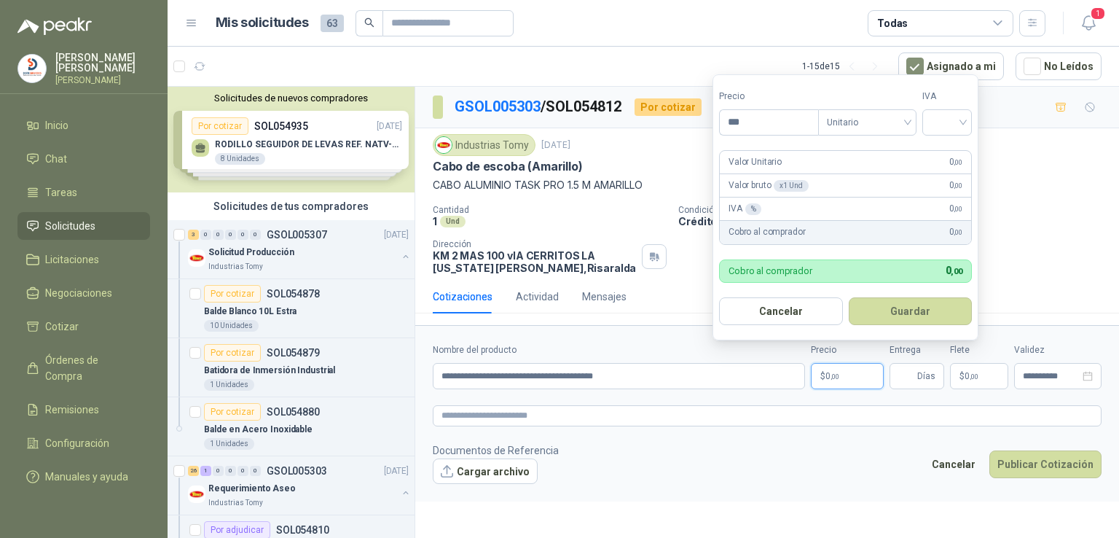 The image size is (1119, 538). I want to click on span: Inicio, so click(57, 125).